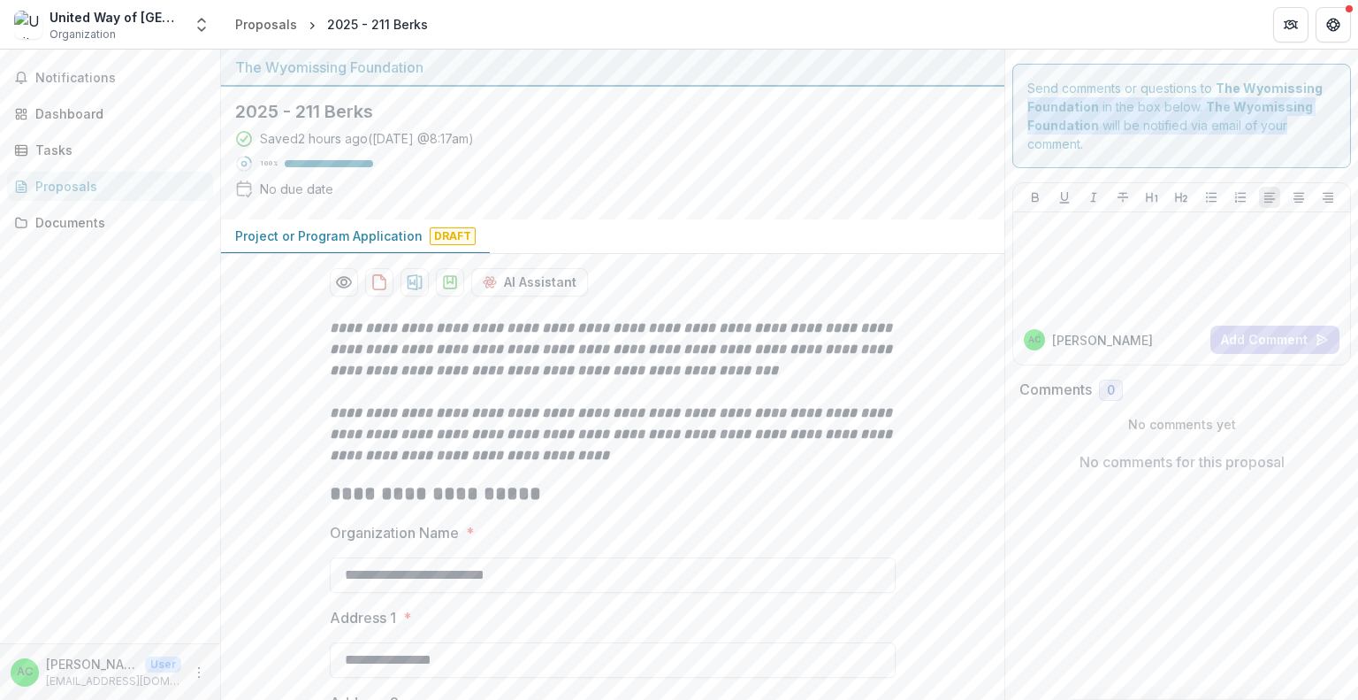  What do you see at coordinates (202, 25) in the screenshot?
I see `button: Open entity switcher` at bounding box center [202, 25].